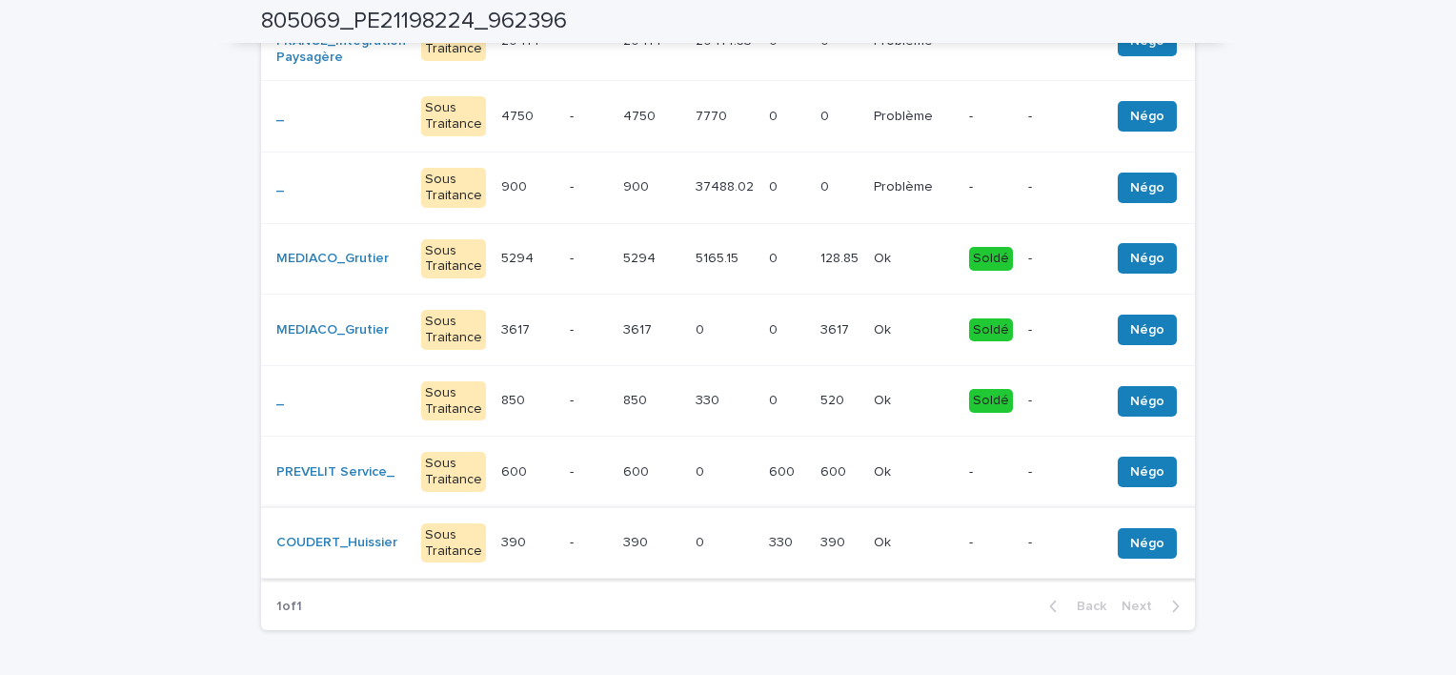 The image size is (1456, 675). Describe the element at coordinates (336, 542) in the screenshot. I see `a: COUDERT_Huissier` at that location.